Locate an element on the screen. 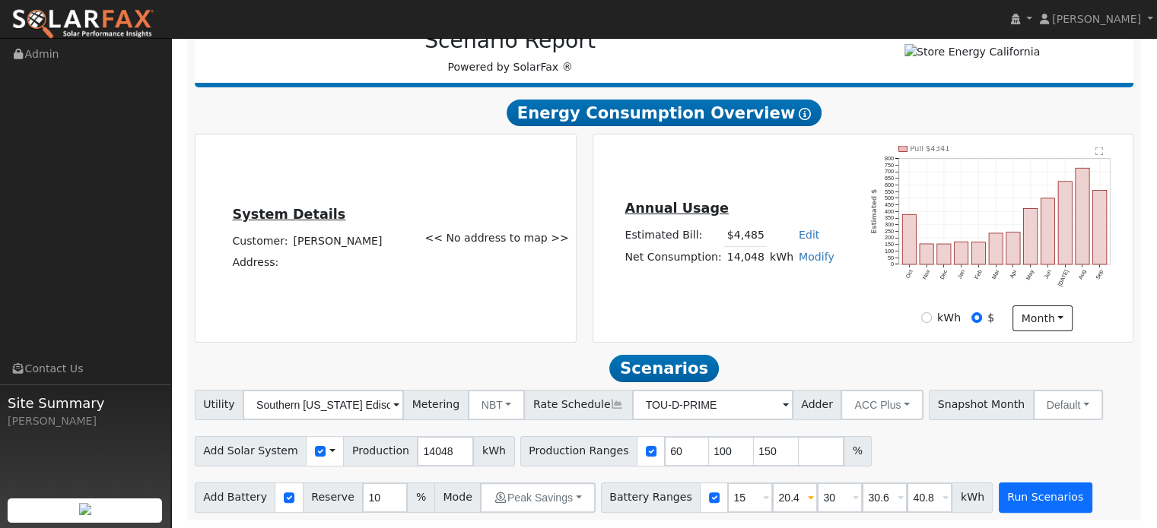 Image resolution: width=1157 pixels, height=528 pixels. img: Store Energy California is located at coordinates (972, 52).